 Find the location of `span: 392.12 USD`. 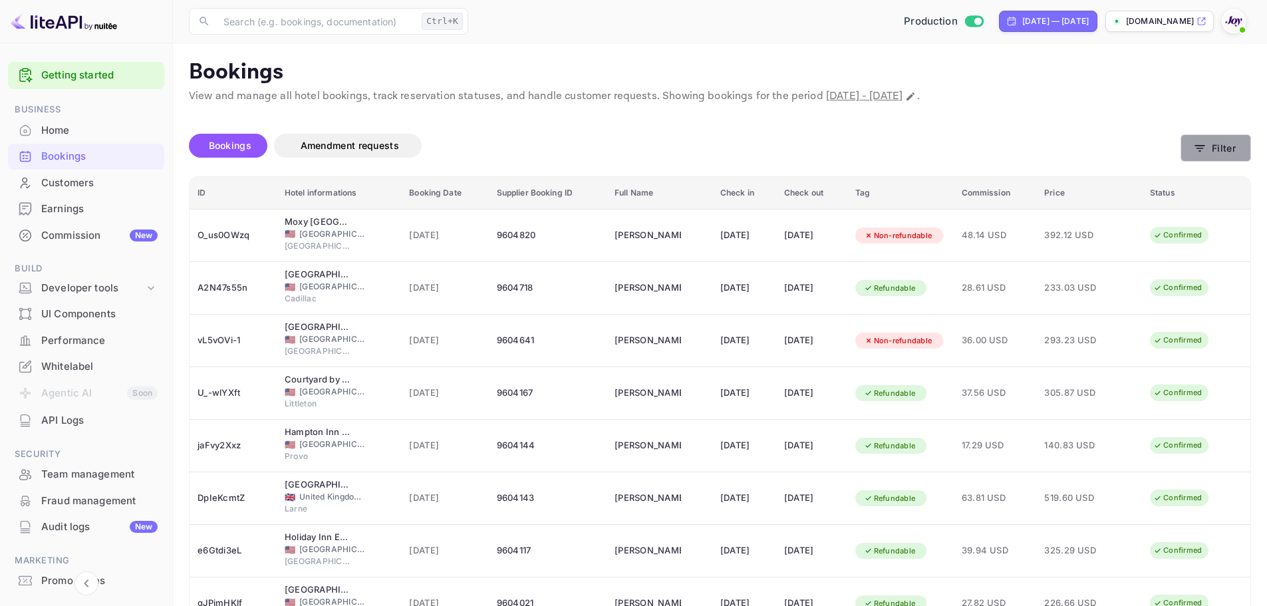

span: 392.12 USD is located at coordinates (1077, 235).